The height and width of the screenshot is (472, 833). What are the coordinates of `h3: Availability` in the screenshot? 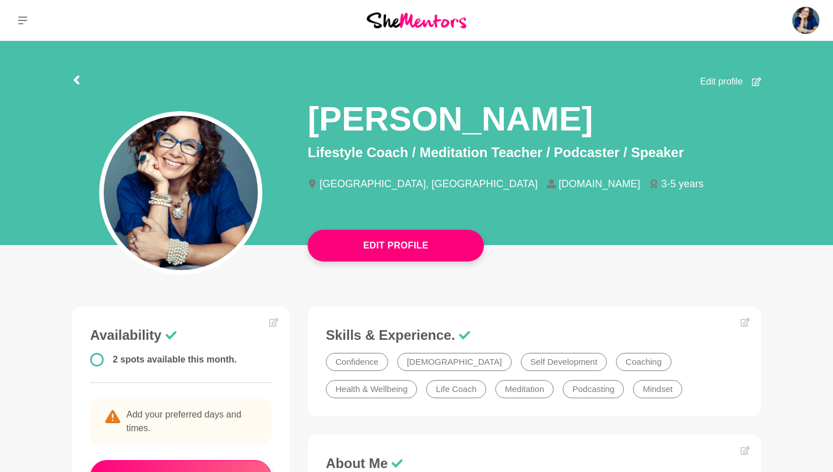 It's located at (181, 335).